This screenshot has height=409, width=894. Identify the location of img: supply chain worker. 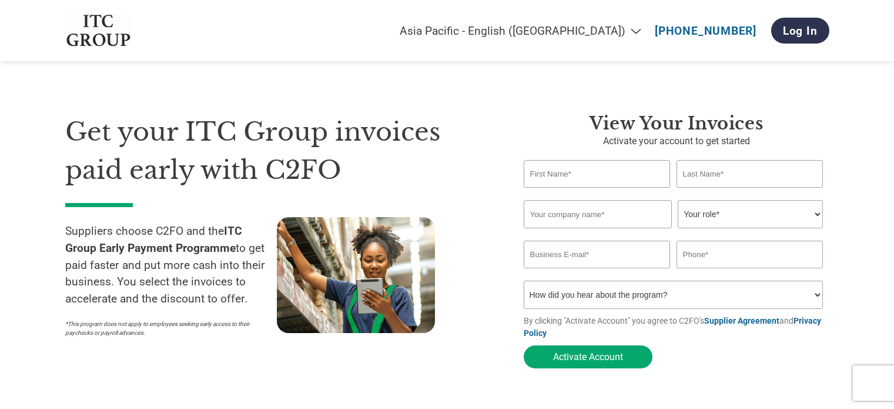
(356, 275).